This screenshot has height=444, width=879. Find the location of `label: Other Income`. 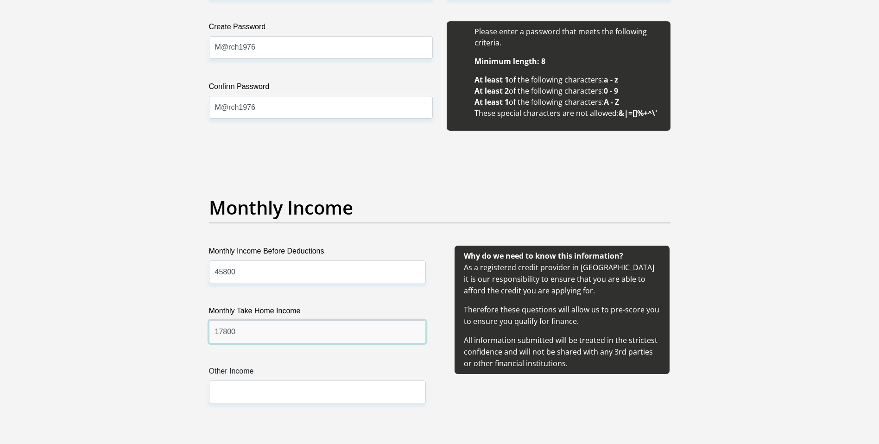

label: Other Income is located at coordinates (317, 373).